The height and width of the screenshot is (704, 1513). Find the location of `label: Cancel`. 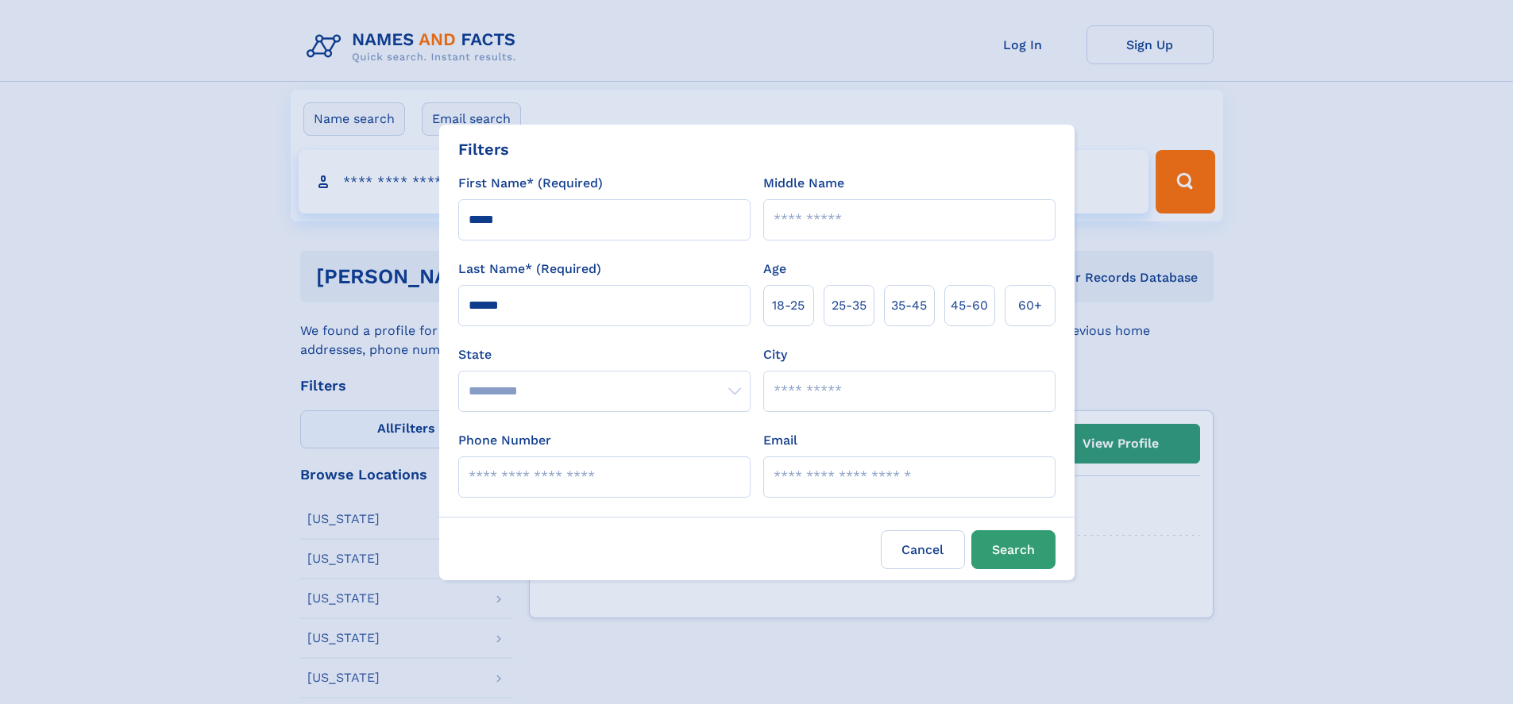

label: Cancel is located at coordinates (923, 550).